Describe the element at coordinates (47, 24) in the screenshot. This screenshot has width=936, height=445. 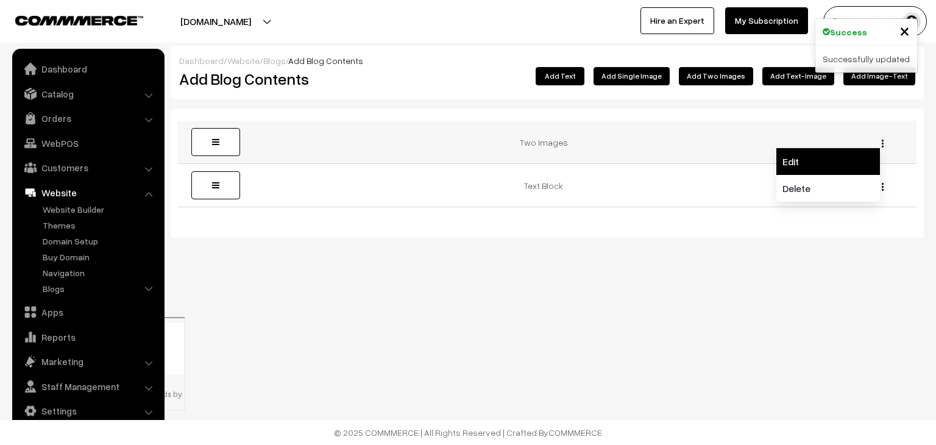
I see `div: v 4.0.25` at that location.